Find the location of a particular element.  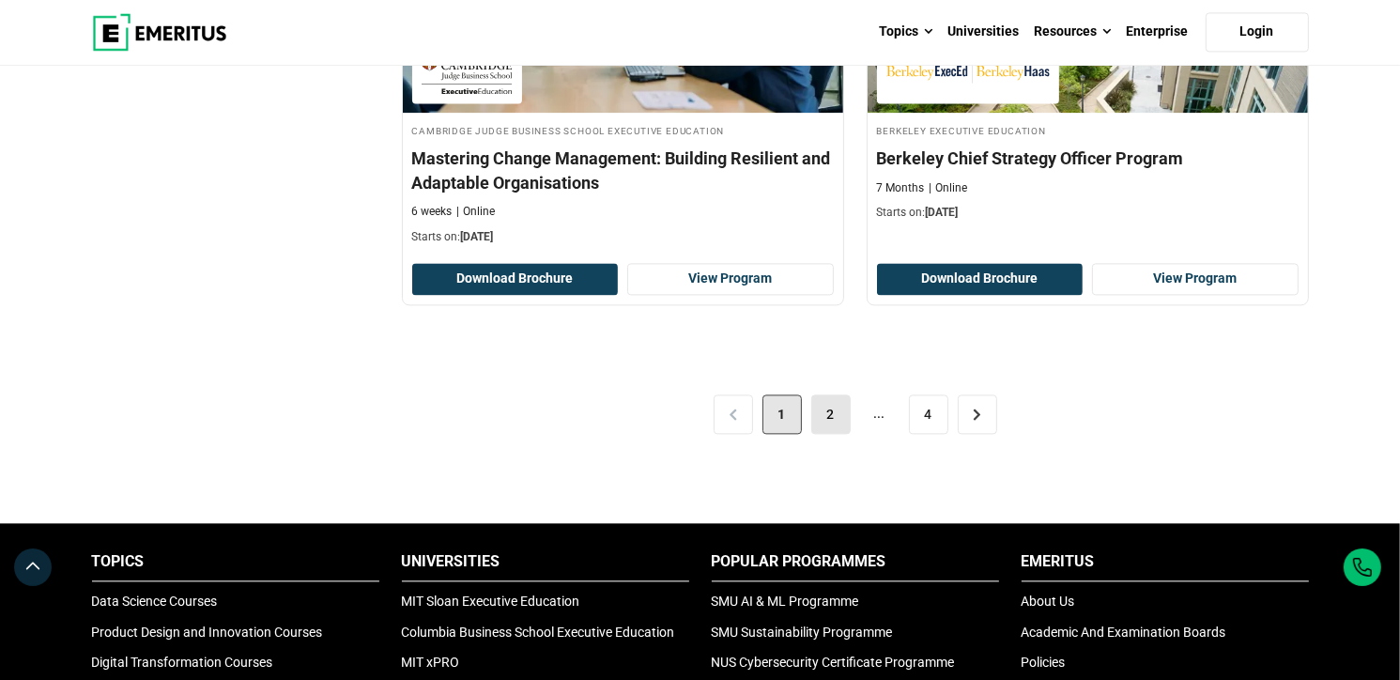

h4: Berkeley Executive Education is located at coordinates (1088, 130).